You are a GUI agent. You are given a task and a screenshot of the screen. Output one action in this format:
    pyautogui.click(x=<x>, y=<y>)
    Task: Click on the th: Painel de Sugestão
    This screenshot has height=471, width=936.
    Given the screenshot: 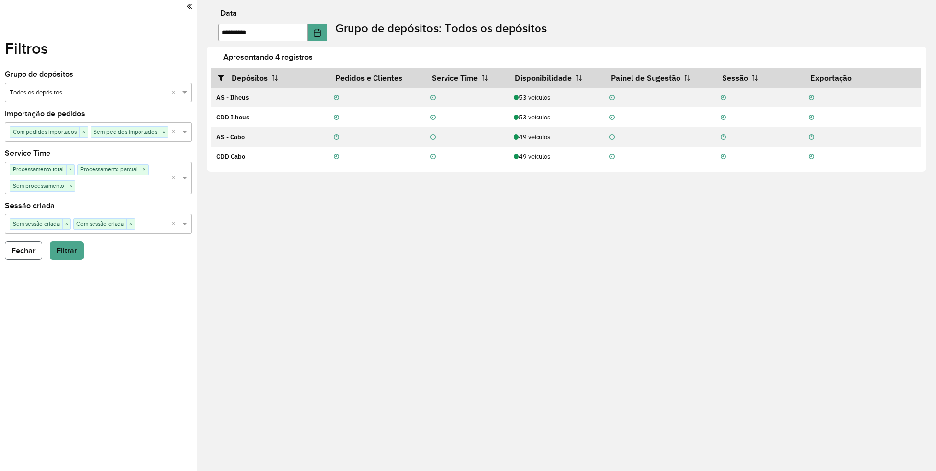 What is the action you would take?
    pyautogui.click(x=660, y=78)
    